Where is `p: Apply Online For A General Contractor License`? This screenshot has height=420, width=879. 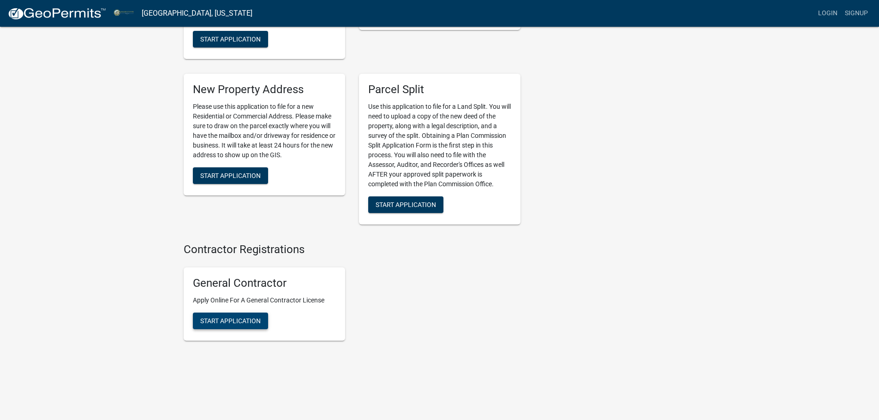
p: Apply Online For A General Contractor License is located at coordinates (264, 300).